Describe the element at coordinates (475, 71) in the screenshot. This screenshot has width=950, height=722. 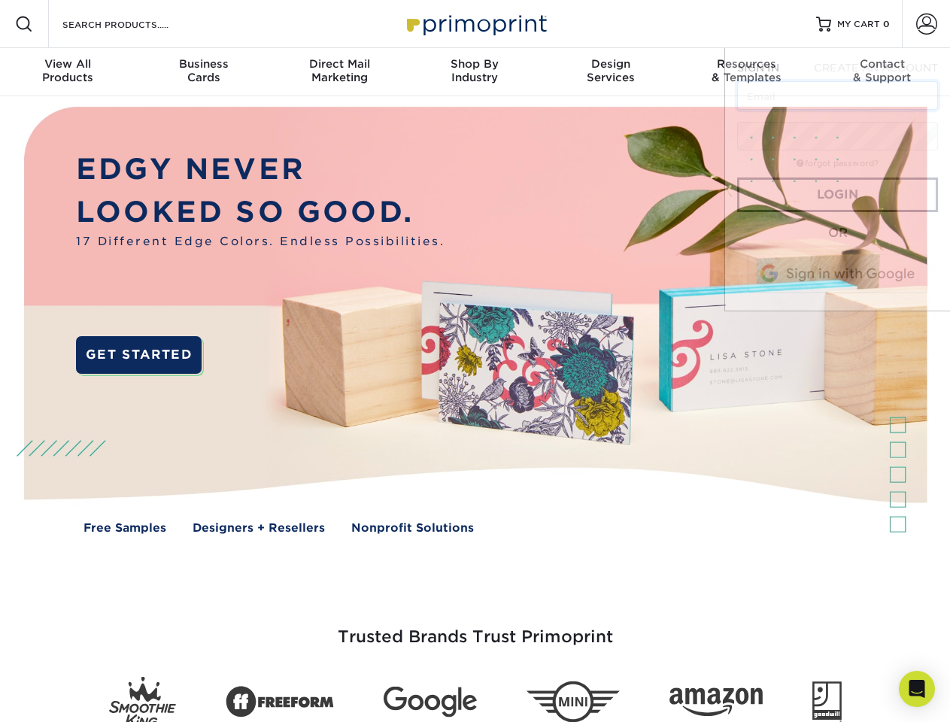
I see `div: Industry` at that location.